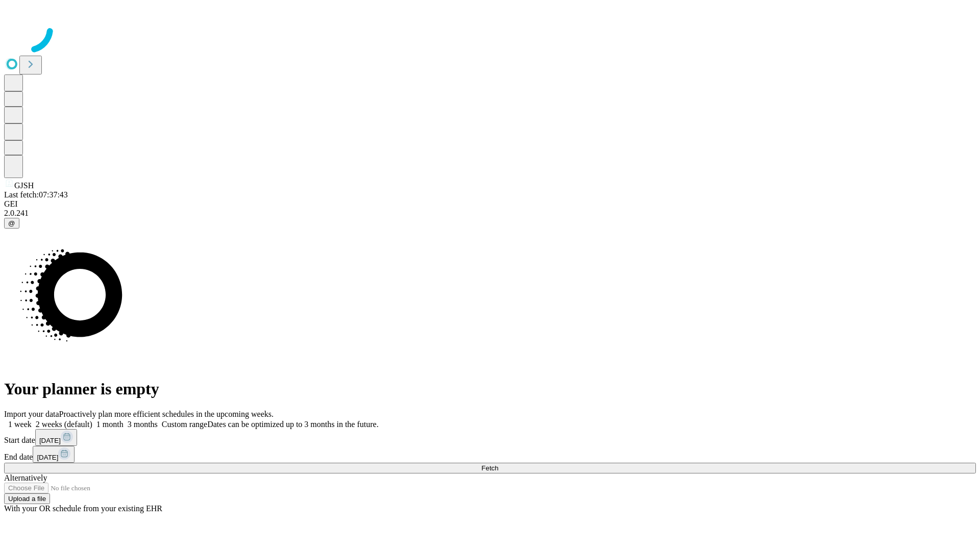 Image resolution: width=980 pixels, height=551 pixels. Describe the element at coordinates (83, 509) in the screenshot. I see `span: With your OR schedule from your existing EHR` at that location.